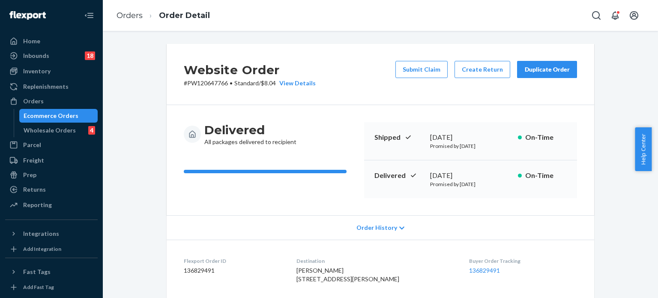  I want to click on a: Add Fast Tag, so click(51, 287).